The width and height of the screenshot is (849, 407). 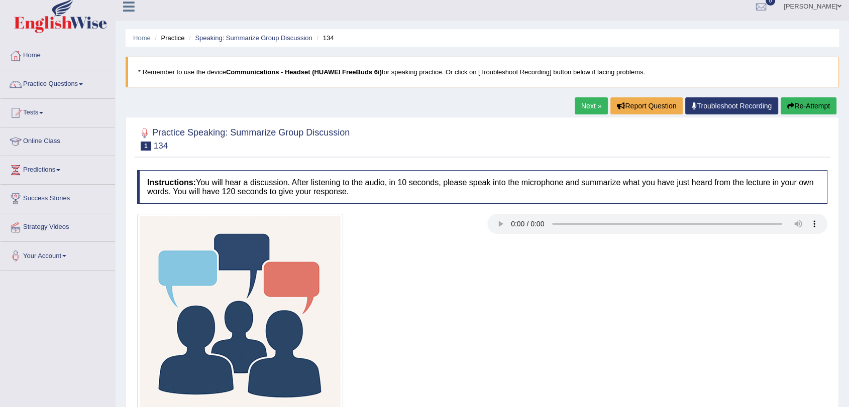 What do you see at coordinates (591, 106) in the screenshot?
I see `a: Next »` at bounding box center [591, 106].